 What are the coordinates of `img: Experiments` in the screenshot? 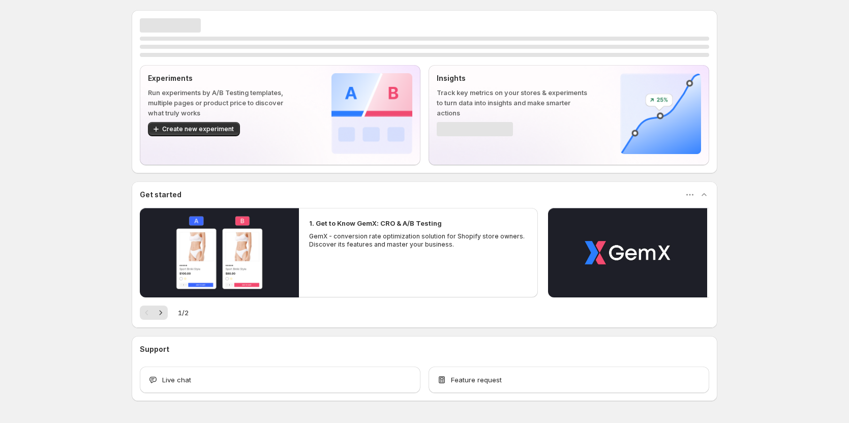 It's located at (372, 113).